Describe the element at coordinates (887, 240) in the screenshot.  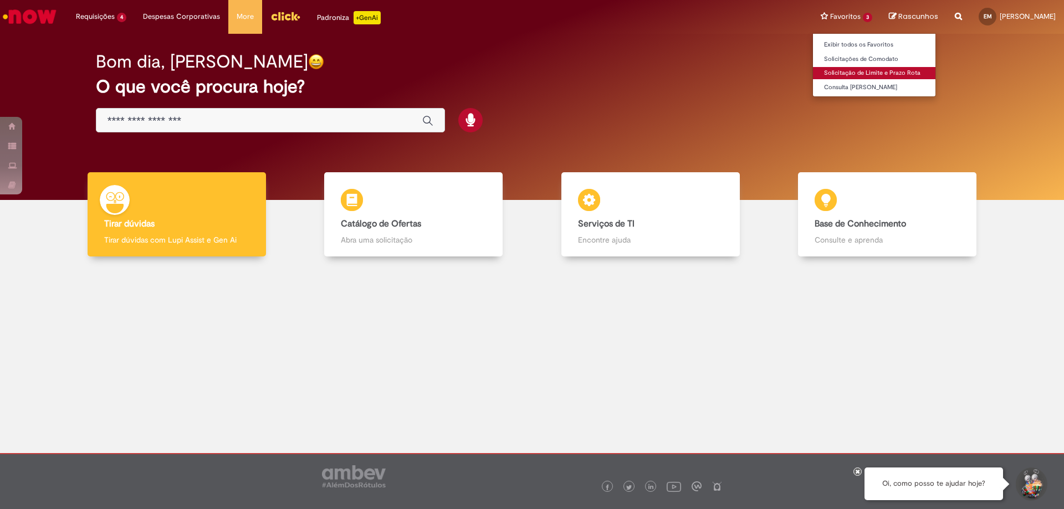
I see `p: Consulte e aprenda` at that location.